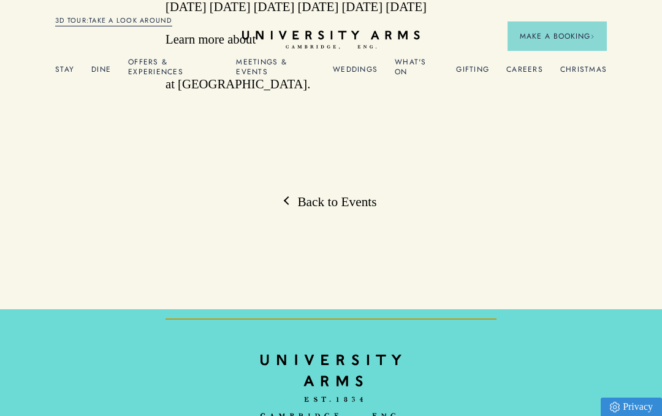 Image resolution: width=662 pixels, height=416 pixels. Describe the element at coordinates (417, 71) in the screenshot. I see `a: What's On` at that location.